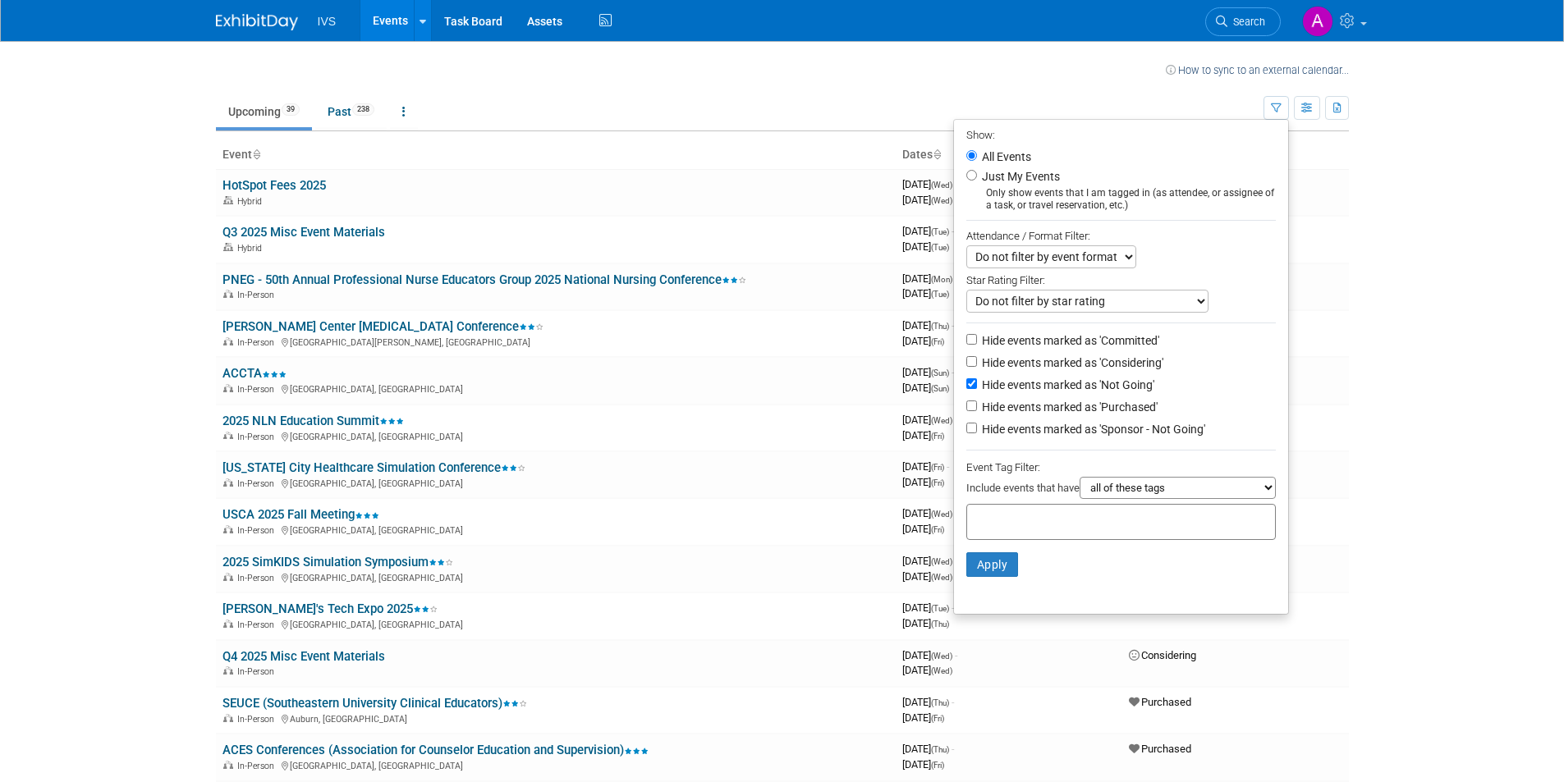  Describe the element at coordinates (363, 109) in the screenshot. I see `span: 238` at that location.